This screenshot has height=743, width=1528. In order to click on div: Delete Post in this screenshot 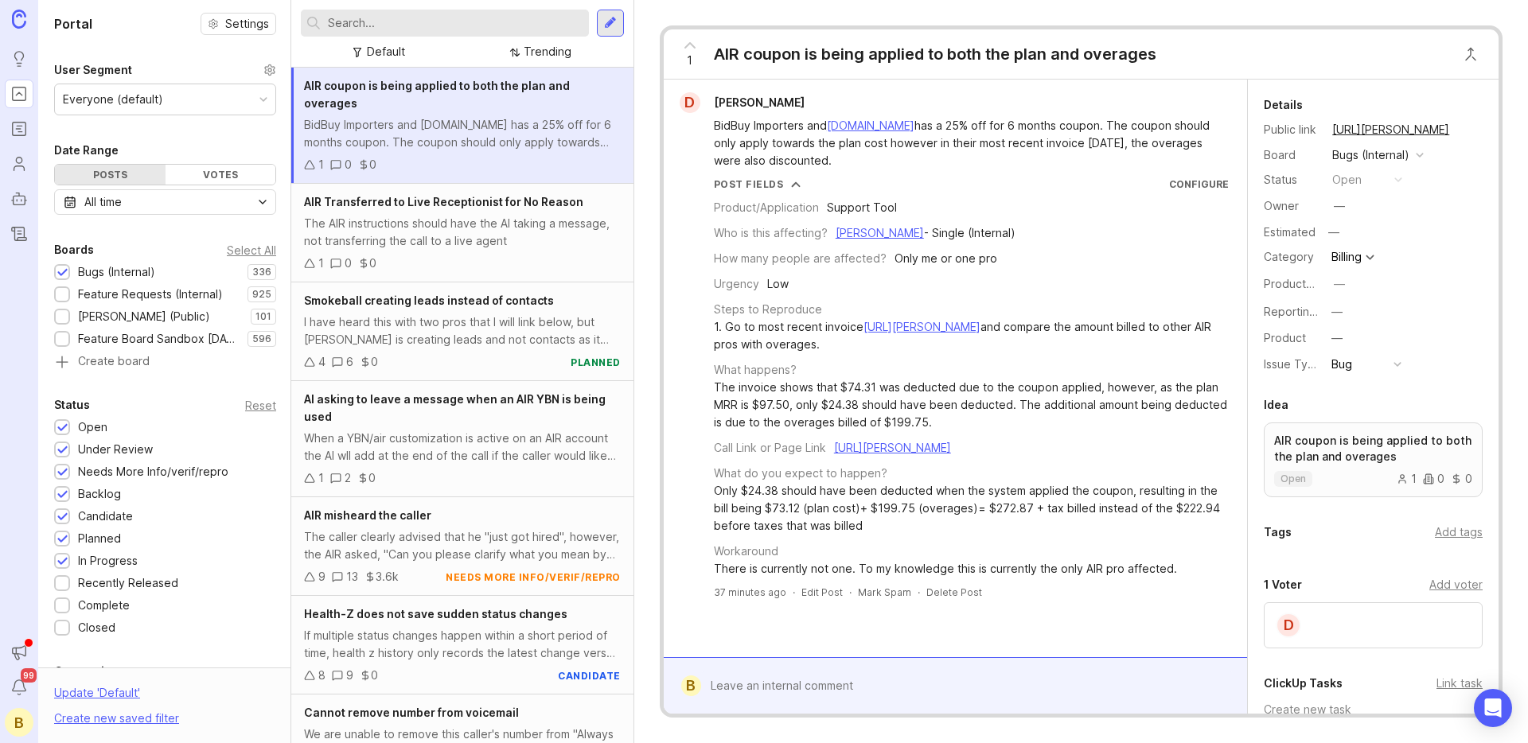, I will do `click(954, 592)`.